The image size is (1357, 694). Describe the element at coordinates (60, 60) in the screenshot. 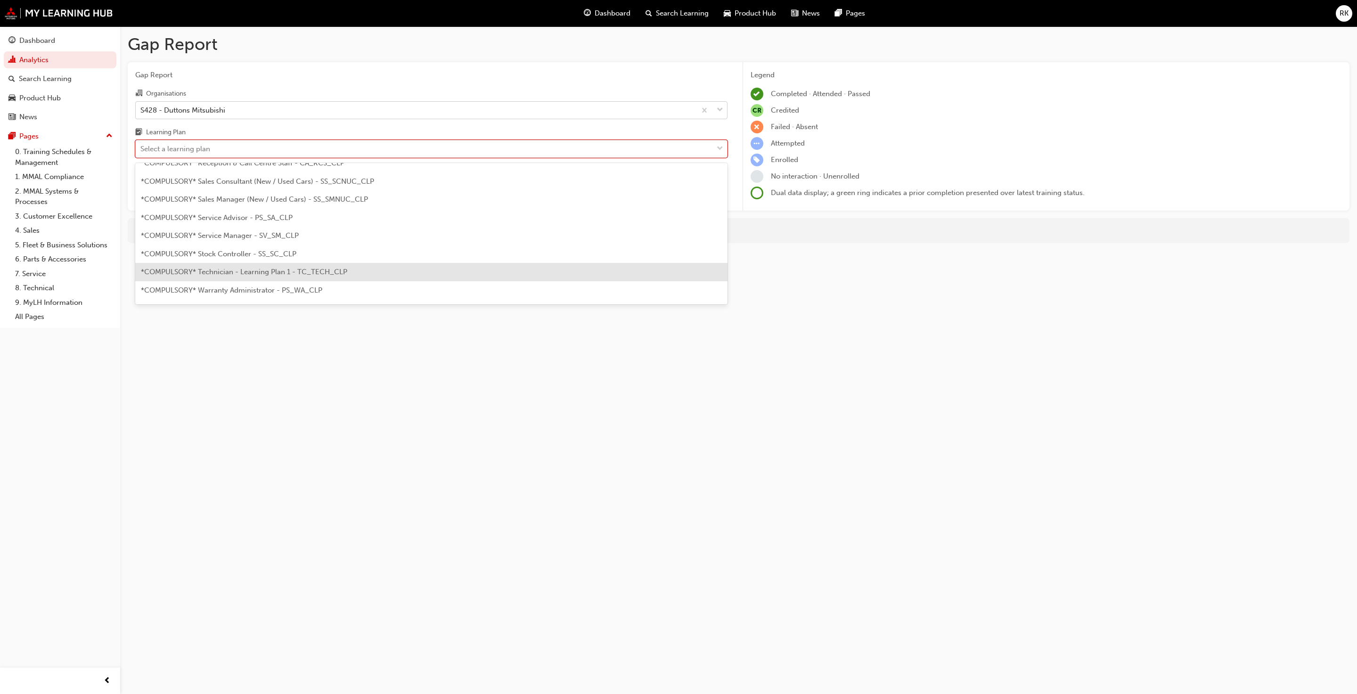

I see `a: Analytics` at that location.